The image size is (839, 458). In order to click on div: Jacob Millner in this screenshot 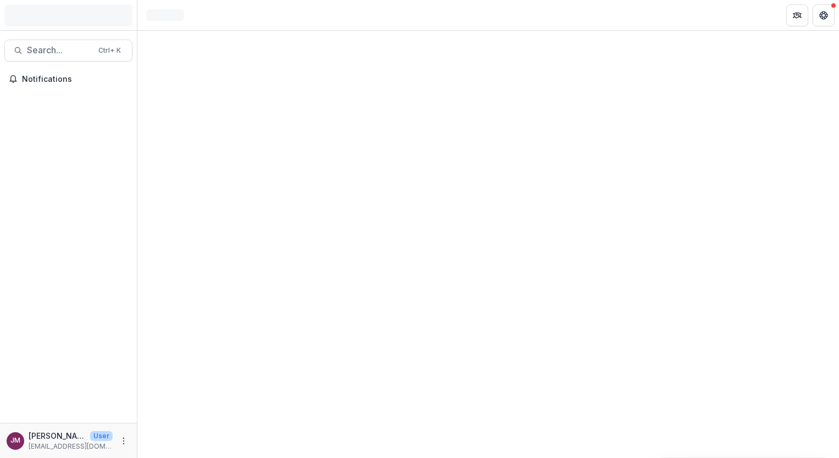, I will do `click(15, 441)`.